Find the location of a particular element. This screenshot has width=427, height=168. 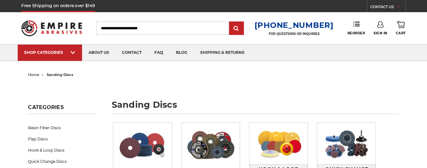

span: Cart is located at coordinates (400, 33).